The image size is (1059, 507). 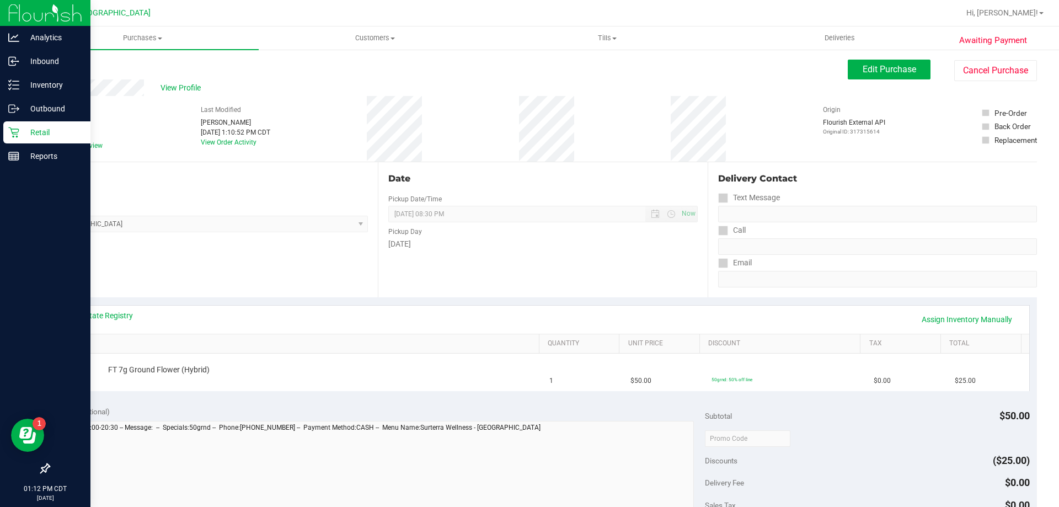 What do you see at coordinates (159, 369) in the screenshot?
I see `span: FT 7g Ground Flower (Hybrid)` at bounding box center [159, 369].